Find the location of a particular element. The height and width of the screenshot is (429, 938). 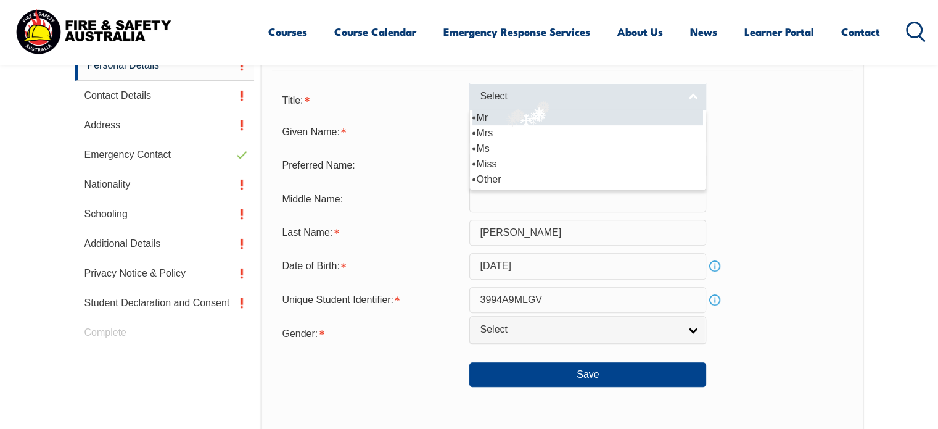

li: Mr is located at coordinates (588, 117).